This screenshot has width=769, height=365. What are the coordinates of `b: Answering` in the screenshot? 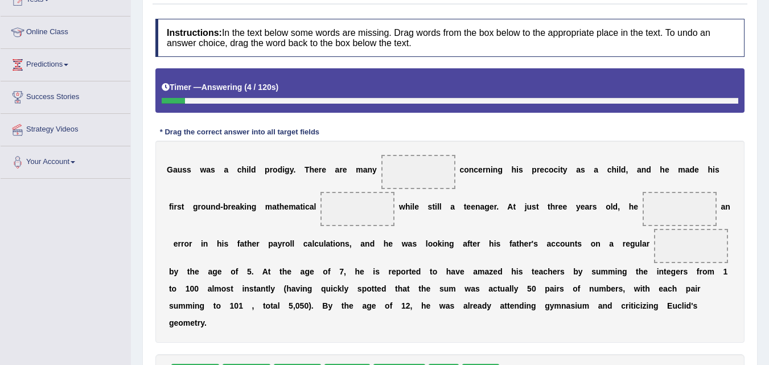 It's located at (222, 87).